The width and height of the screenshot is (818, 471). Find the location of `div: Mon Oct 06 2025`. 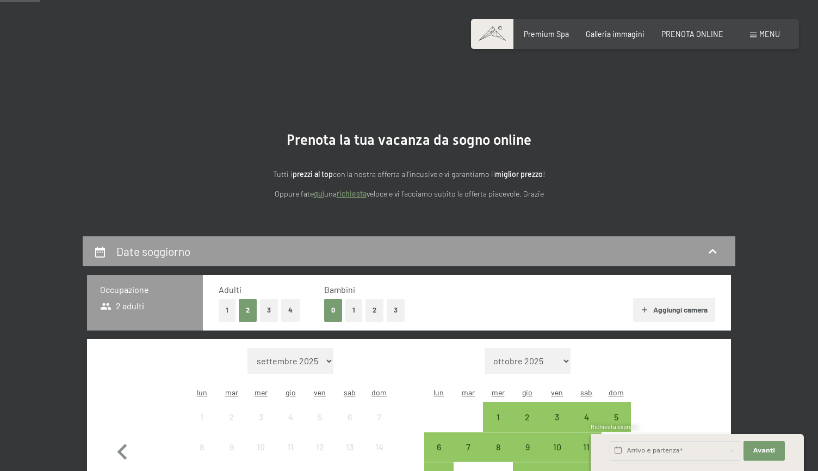

div: Mon Oct 06 2025 is located at coordinates (439, 447).